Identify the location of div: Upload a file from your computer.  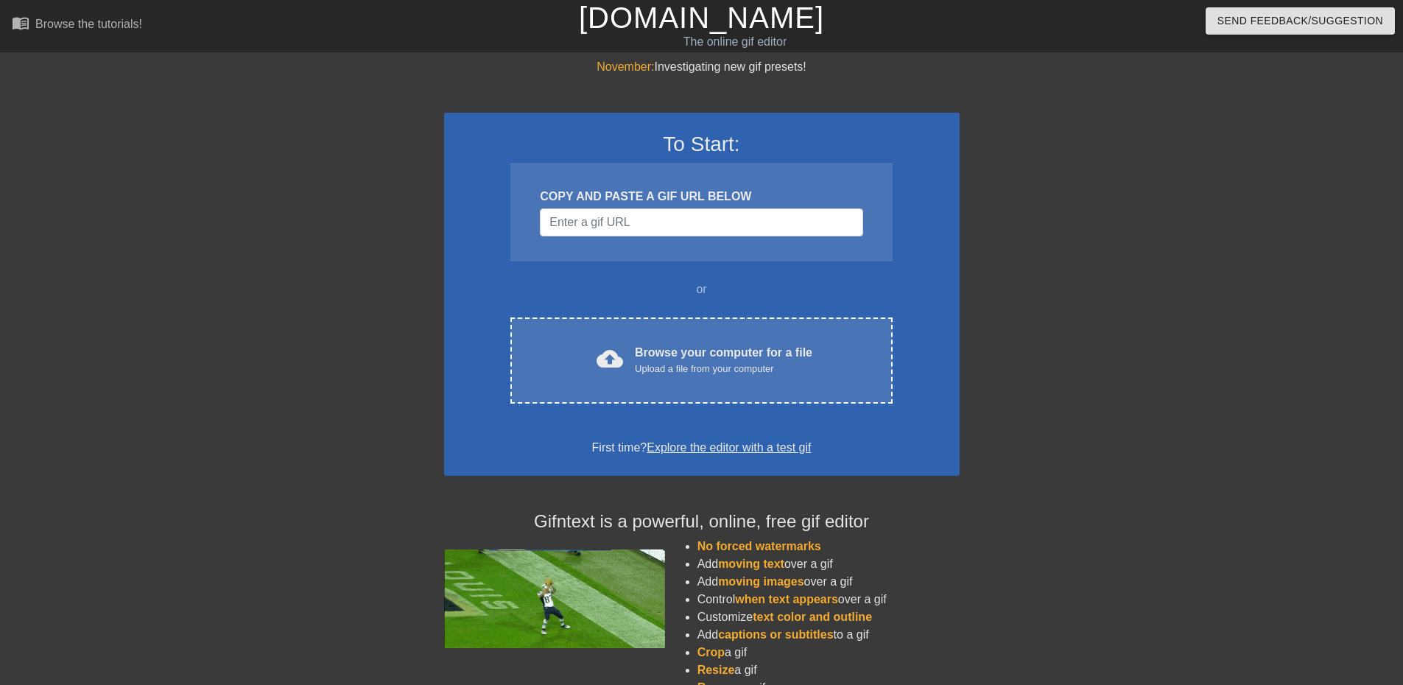
(723, 369).